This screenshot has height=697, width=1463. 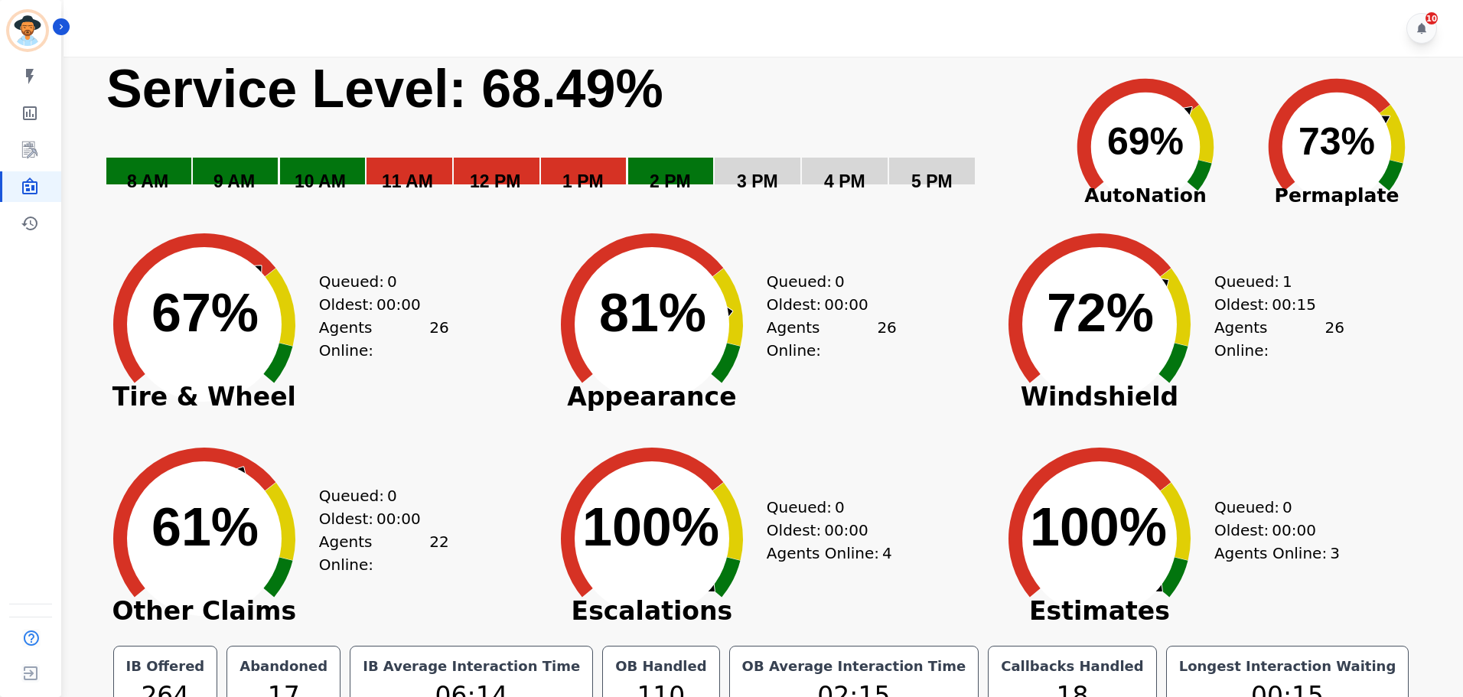 I want to click on text: 12 PM, so click(x=495, y=181).